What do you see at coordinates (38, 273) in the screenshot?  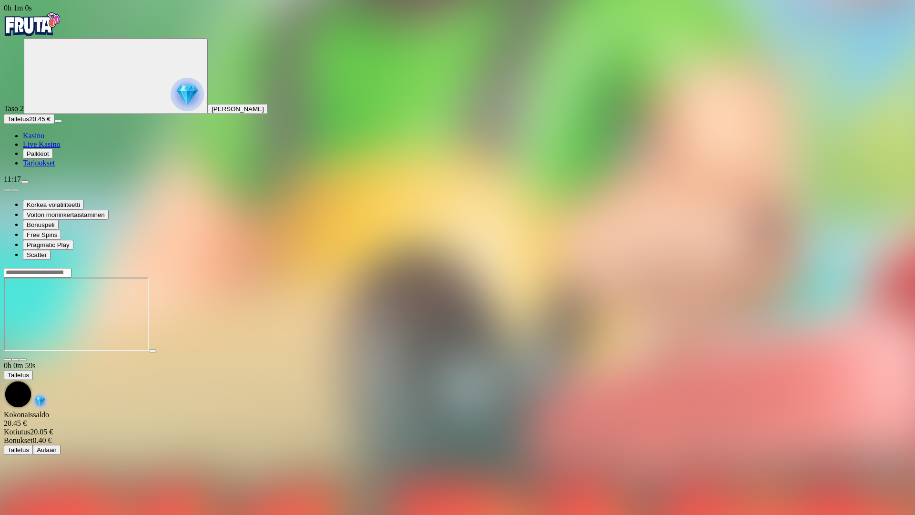 I see `input: Search` at bounding box center [38, 273].